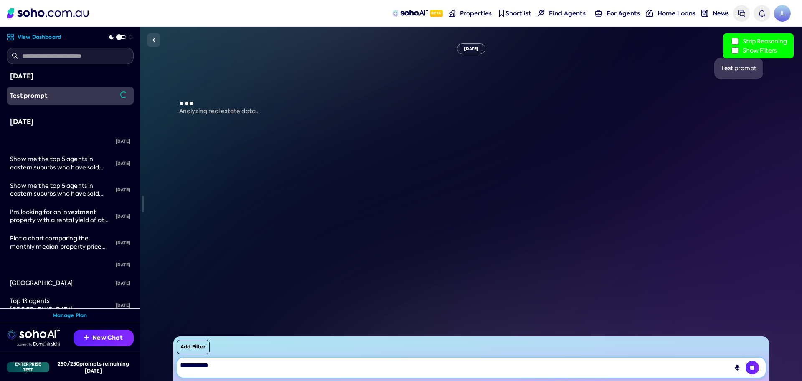 The width and height of the screenshot is (802, 381). Describe the element at coordinates (782, 13) in the screenshot. I see `span: JL` at that location.